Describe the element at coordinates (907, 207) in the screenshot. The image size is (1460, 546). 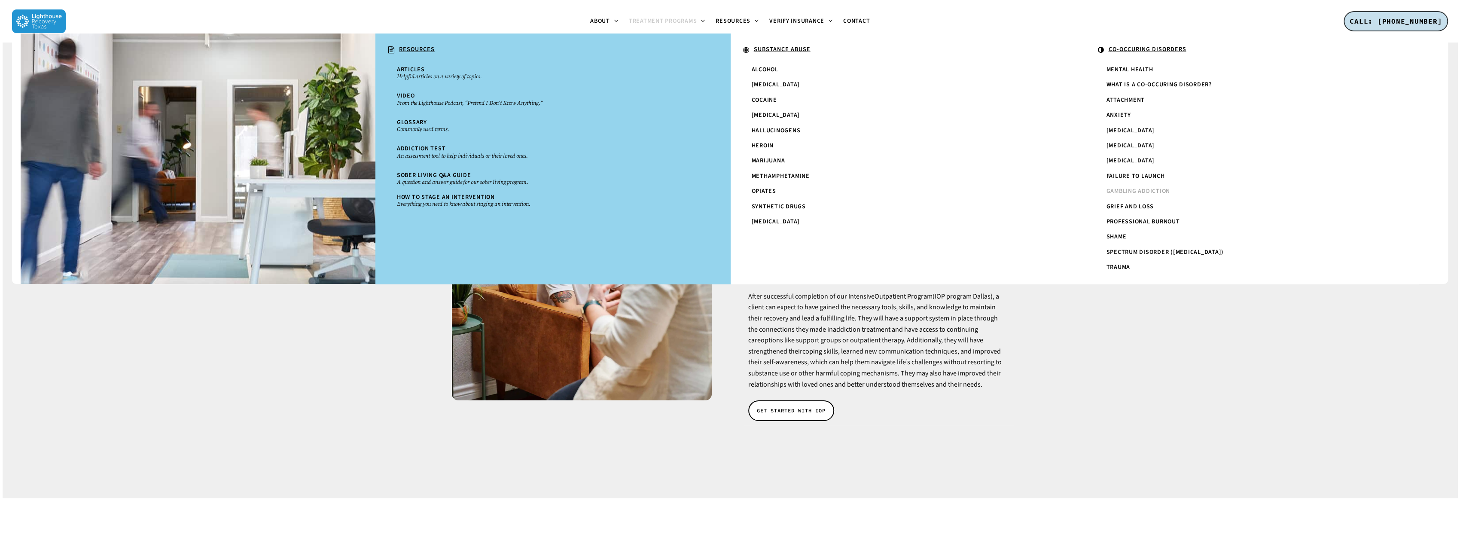
I see `a: Synthetic Drugs` at that location.